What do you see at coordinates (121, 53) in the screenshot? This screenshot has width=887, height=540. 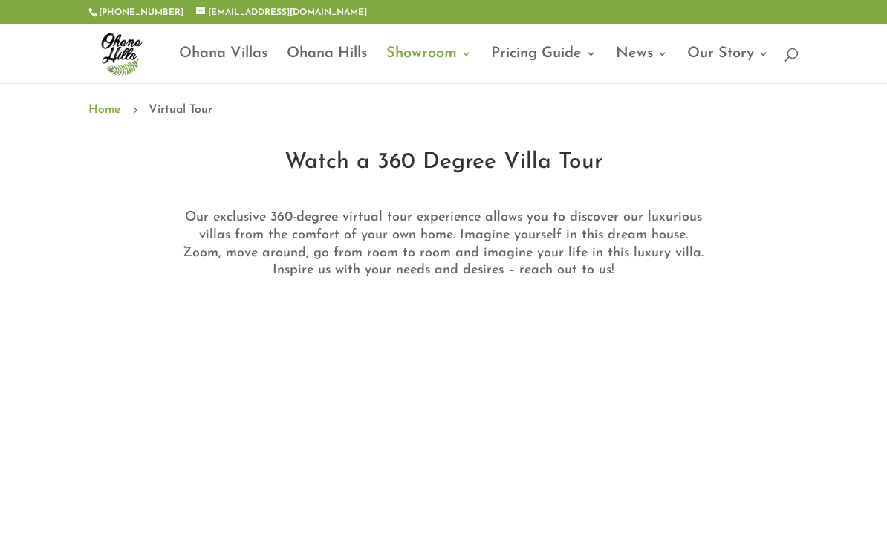 I see `img: ohana-hills` at bounding box center [121, 53].